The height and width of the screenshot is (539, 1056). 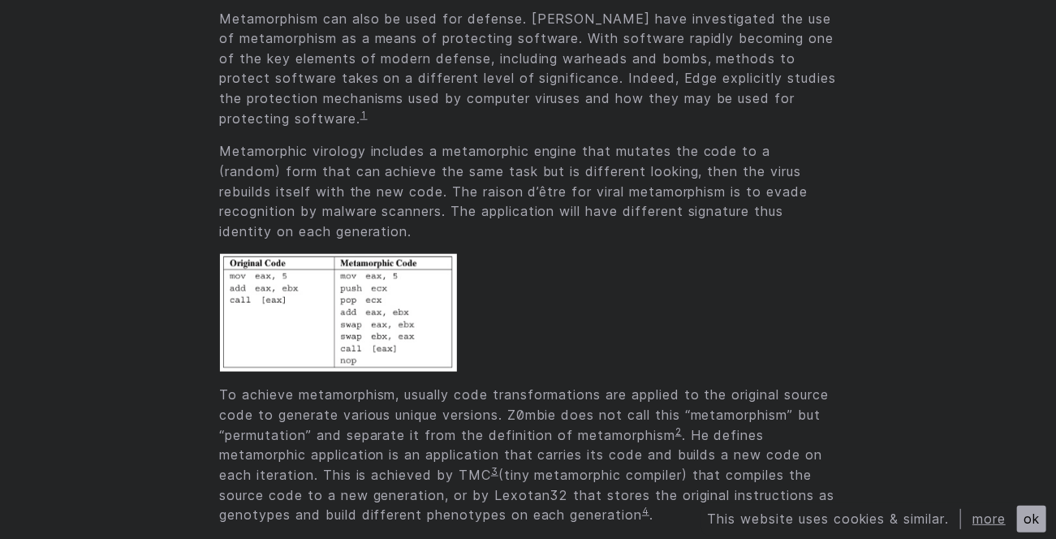 What do you see at coordinates (529, 455) in the screenshot?
I see `p: To achieve metamorphism, usually code transformations are applied to the original source code to ...` at bounding box center [529, 455].